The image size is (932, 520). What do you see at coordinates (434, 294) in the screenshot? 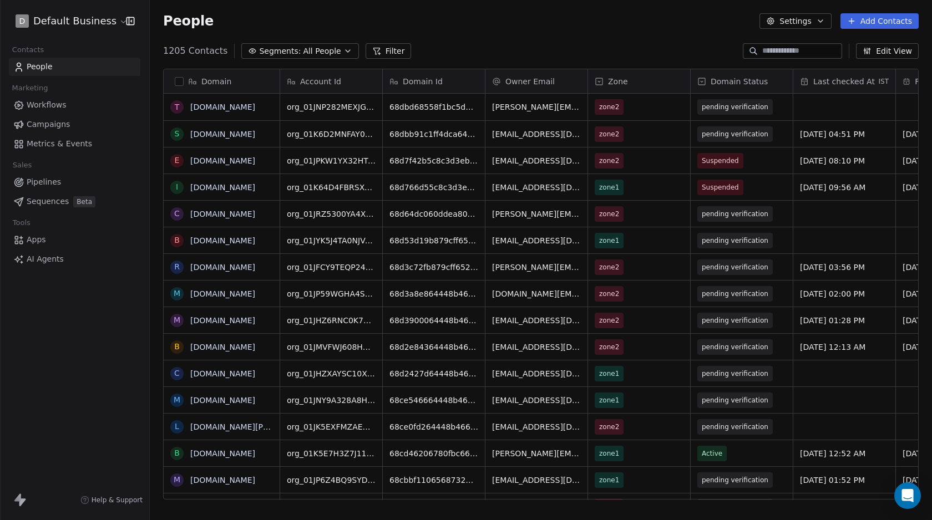
I see `span: 68d3a8e864448b466e9aa609` at bounding box center [434, 294].